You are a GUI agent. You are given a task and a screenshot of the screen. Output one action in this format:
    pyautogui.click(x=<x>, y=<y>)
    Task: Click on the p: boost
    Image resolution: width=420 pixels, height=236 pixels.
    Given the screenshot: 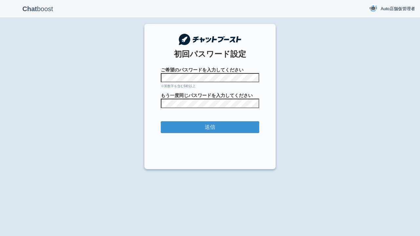 What is the action you would take?
    pyautogui.click(x=38, y=9)
    